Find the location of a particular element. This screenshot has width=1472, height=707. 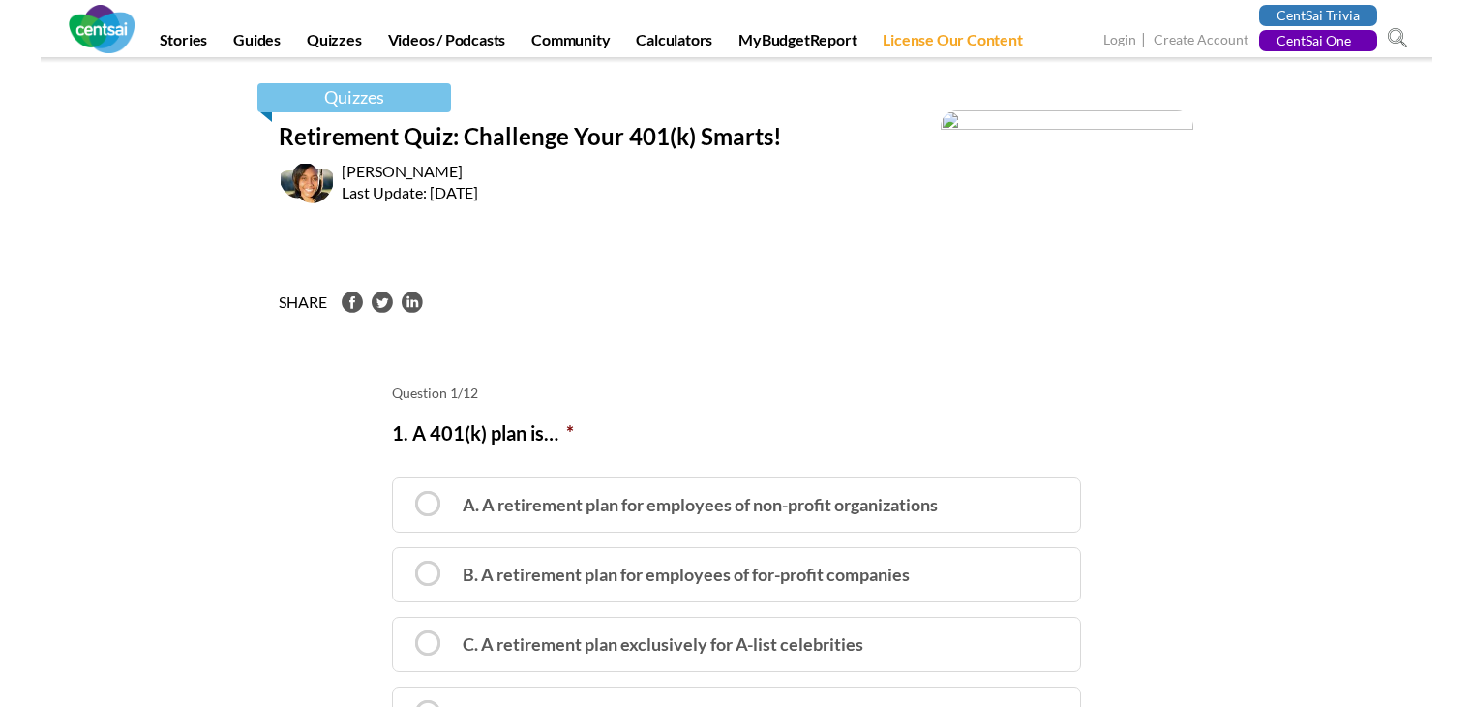

label: 1. A 401(k) plan is… is located at coordinates (483, 433).